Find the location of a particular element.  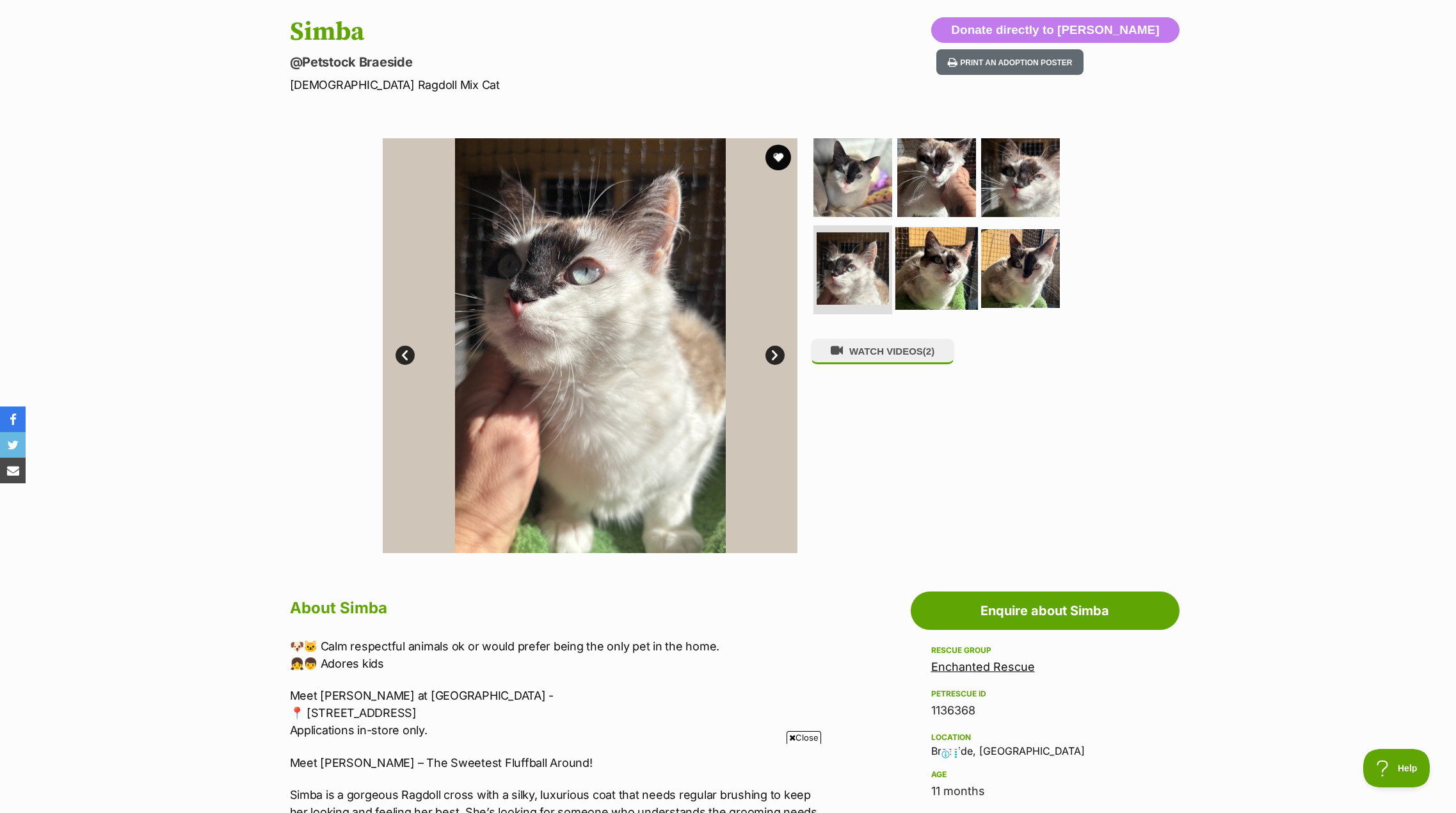

button: Print an adoption poster is located at coordinates (1010, 62).